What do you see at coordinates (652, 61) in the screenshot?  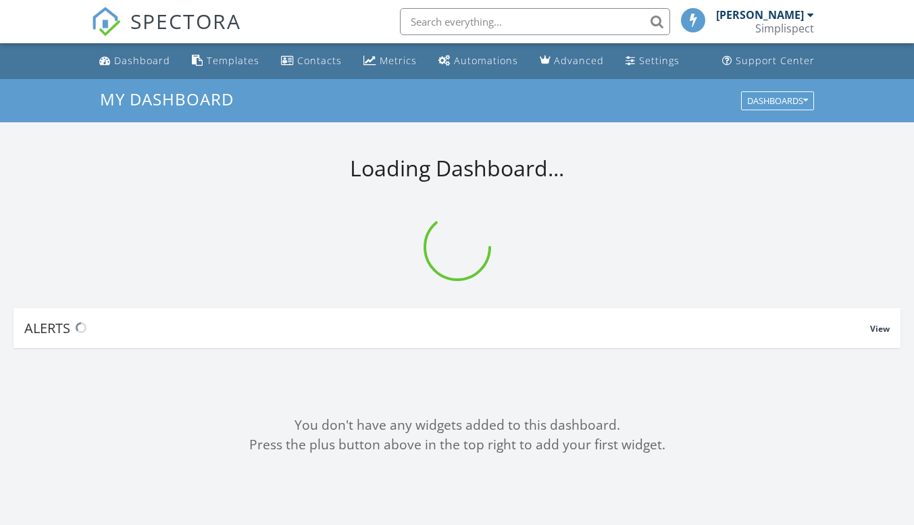 I see `a: Settings` at bounding box center [652, 61].